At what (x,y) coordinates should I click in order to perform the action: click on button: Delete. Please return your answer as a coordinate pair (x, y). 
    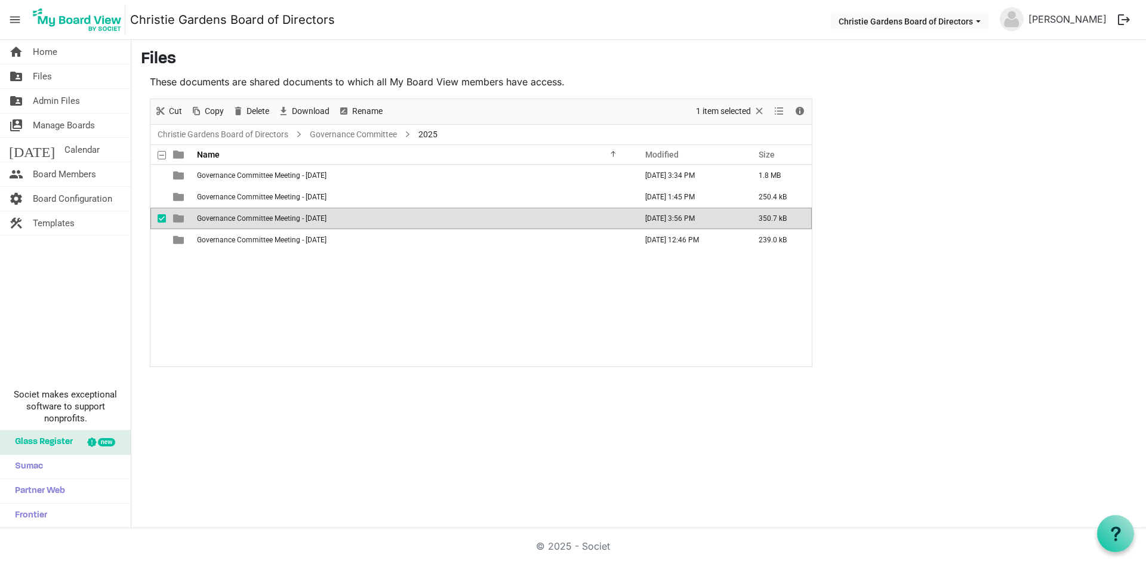
    Looking at the image, I should click on (251, 111).